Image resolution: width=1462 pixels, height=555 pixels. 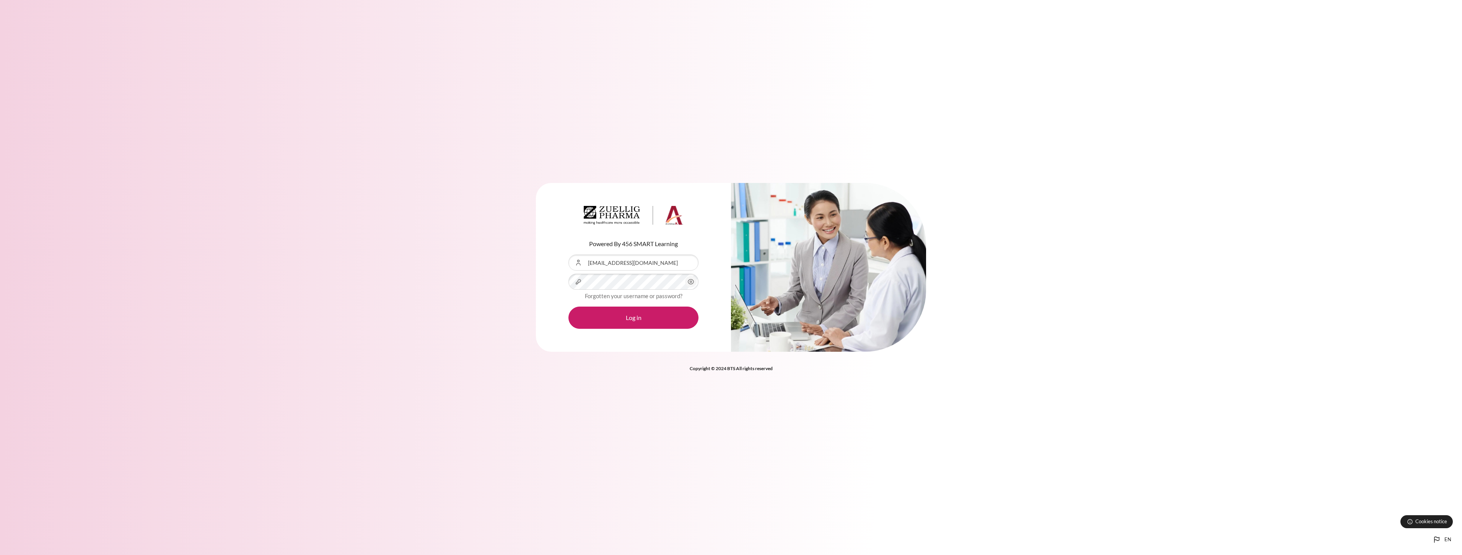 I want to click on button: Languages, so click(x=1442, y=539).